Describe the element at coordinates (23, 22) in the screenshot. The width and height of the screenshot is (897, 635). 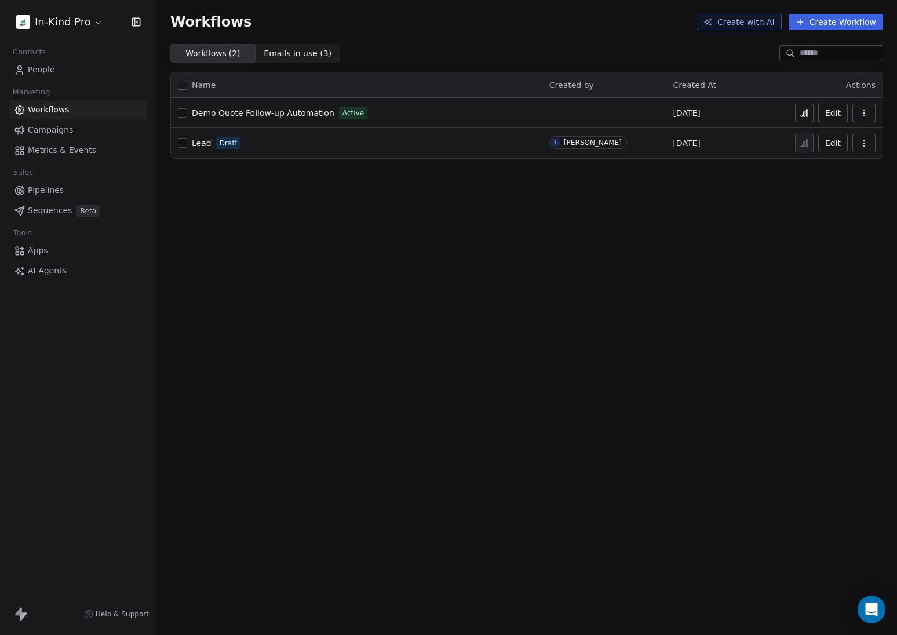
I see `img: IKP200x200.png` at that location.